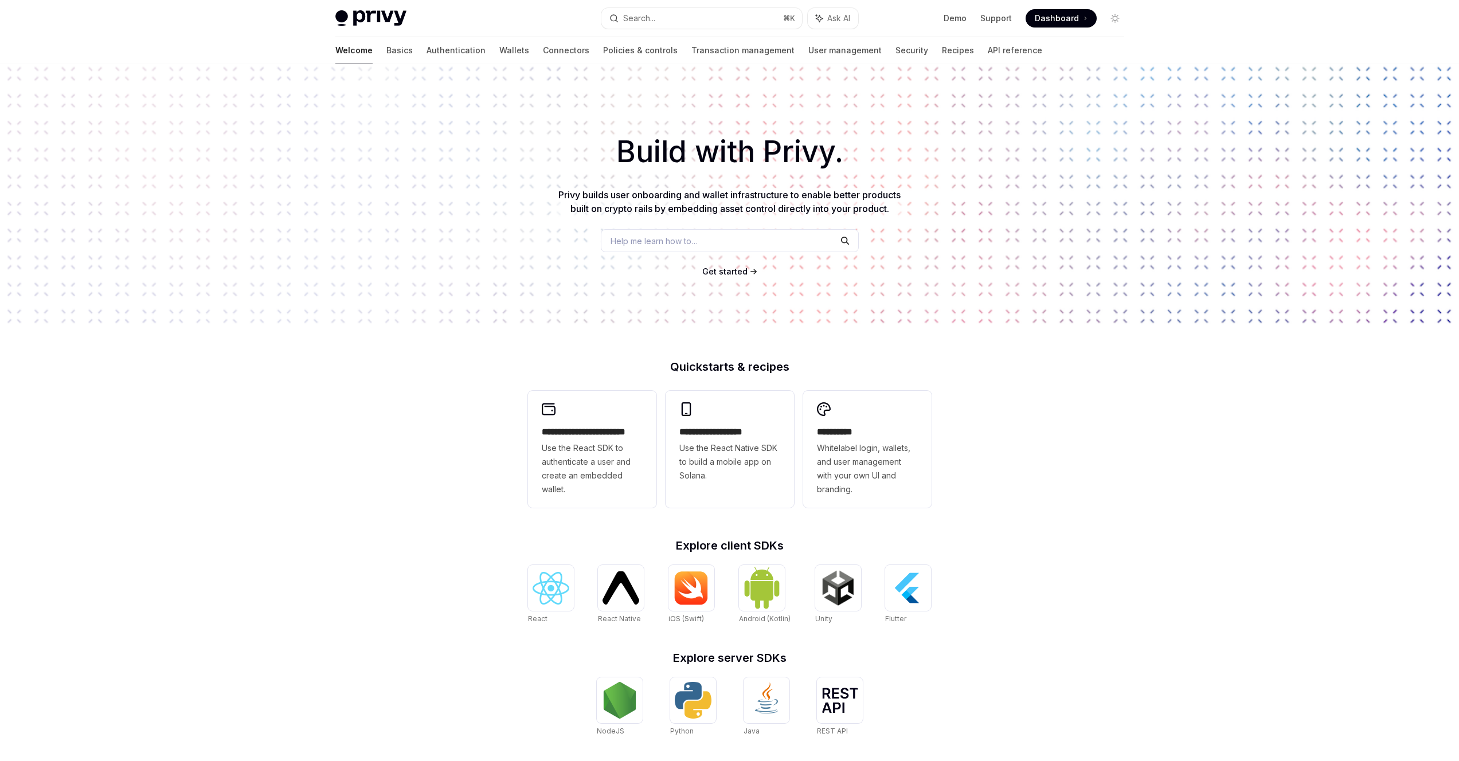 The image size is (1459, 761). I want to click on span: REST API, so click(832, 731).